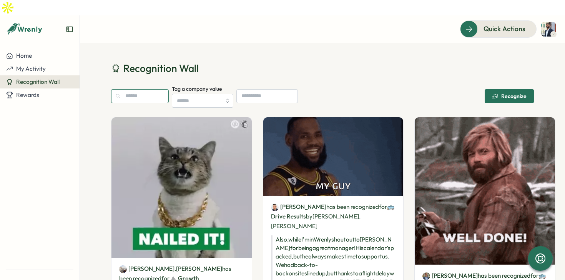  Describe the element at coordinates (70, 29) in the screenshot. I see `button: Expand sidebar` at that location.